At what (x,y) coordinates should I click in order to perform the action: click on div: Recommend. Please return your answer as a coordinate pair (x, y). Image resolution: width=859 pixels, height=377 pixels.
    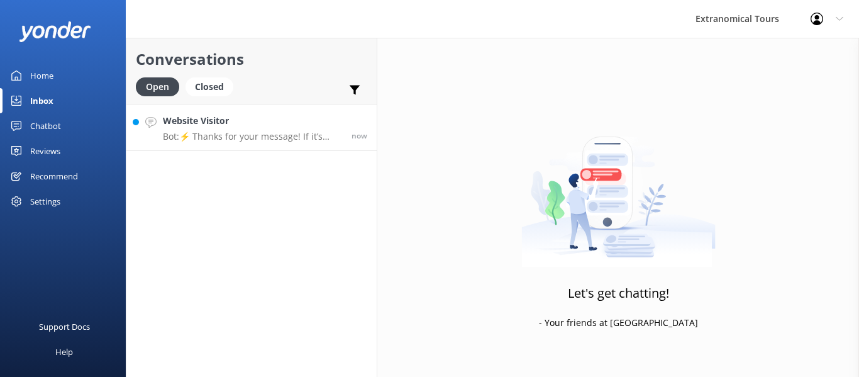
    Looking at the image, I should click on (54, 176).